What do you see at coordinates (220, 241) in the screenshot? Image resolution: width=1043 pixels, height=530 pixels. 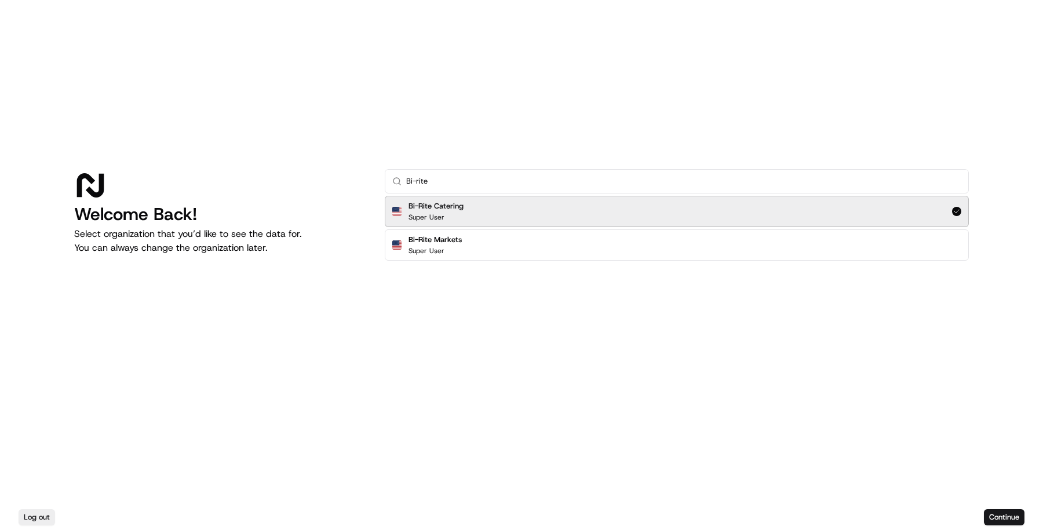 I see `p: Select organization that you’d like to see the data for. You can always change the organization l...` at bounding box center [220, 241].